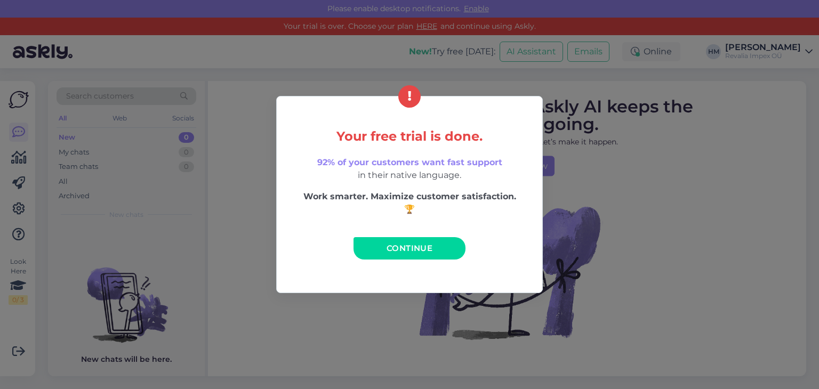 The height and width of the screenshot is (389, 819). I want to click on p: in their native language., so click(410, 169).